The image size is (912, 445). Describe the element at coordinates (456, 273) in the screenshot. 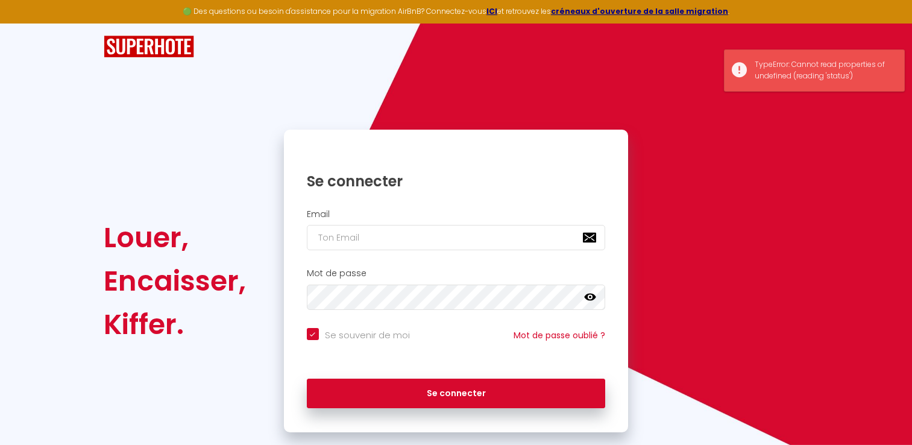

I see `h2: Mot de passe` at that location.